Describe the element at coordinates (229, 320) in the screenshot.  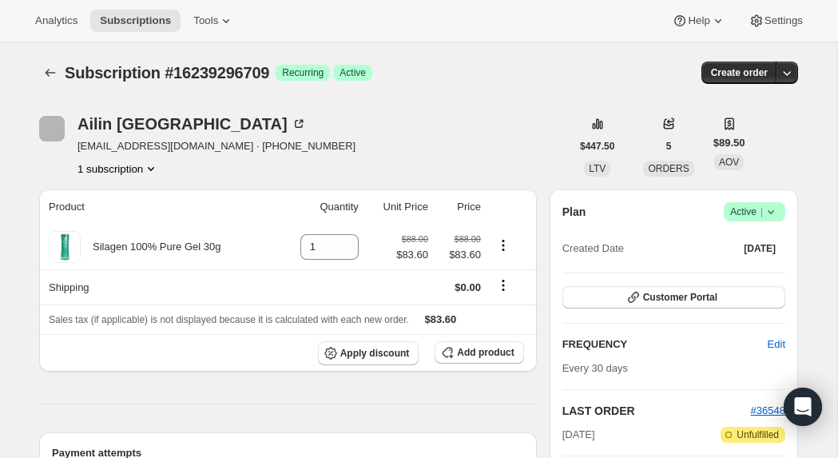
I see `span: Sales tax (if applicable) is not displayed because it is calculated with each new order.` at that location.